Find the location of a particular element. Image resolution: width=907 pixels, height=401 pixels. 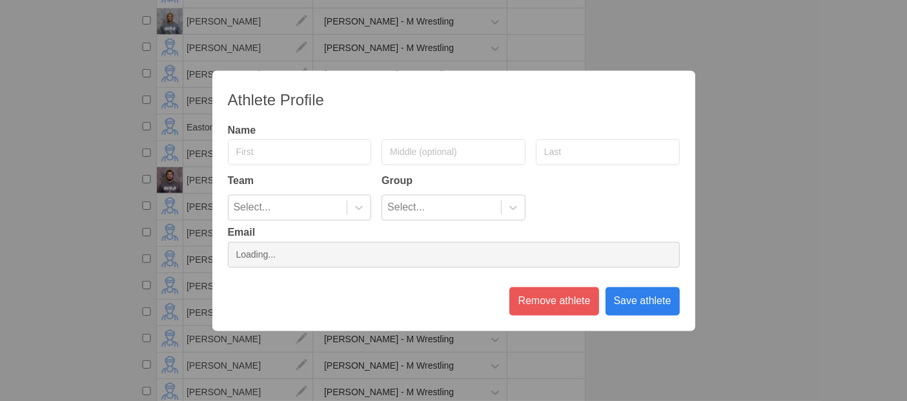

div: Save athlete is located at coordinates (642, 301).